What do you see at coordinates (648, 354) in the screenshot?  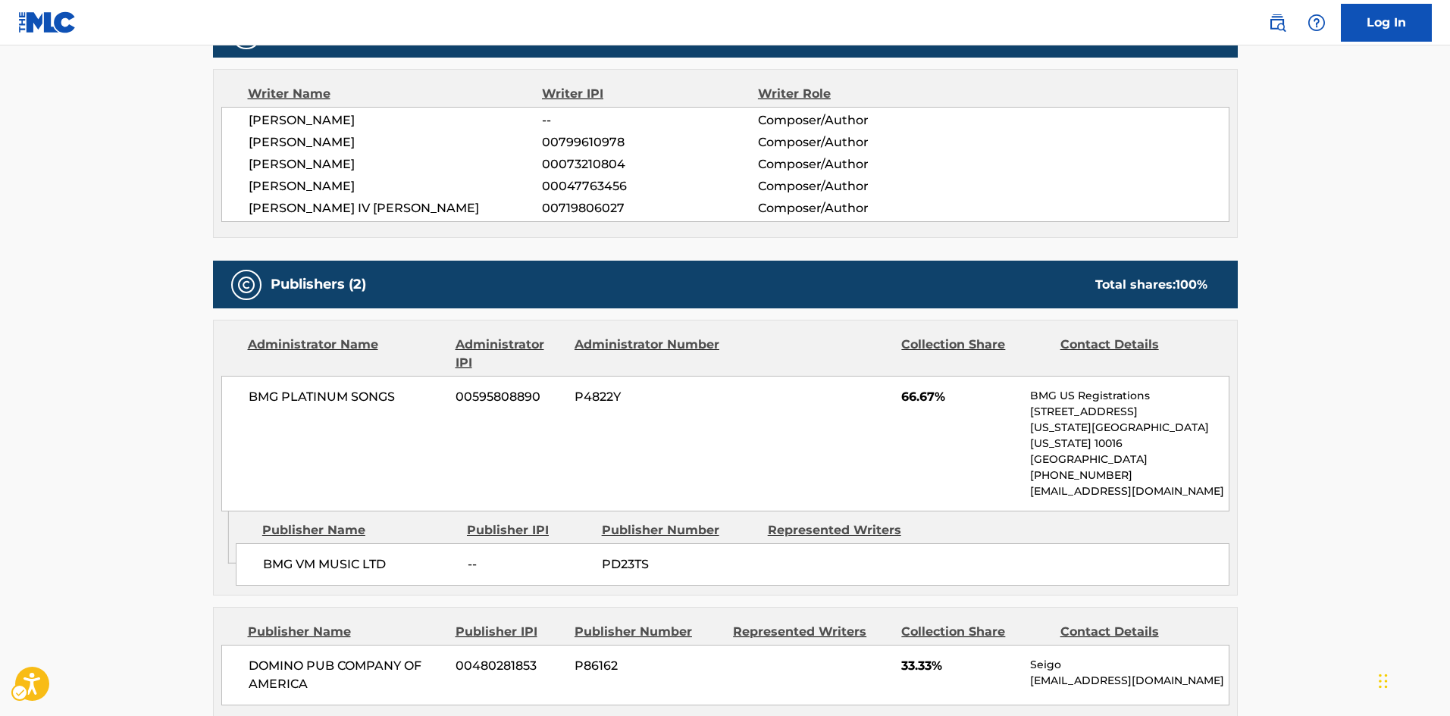 I see `div: Administrator Number` at bounding box center [648, 354].